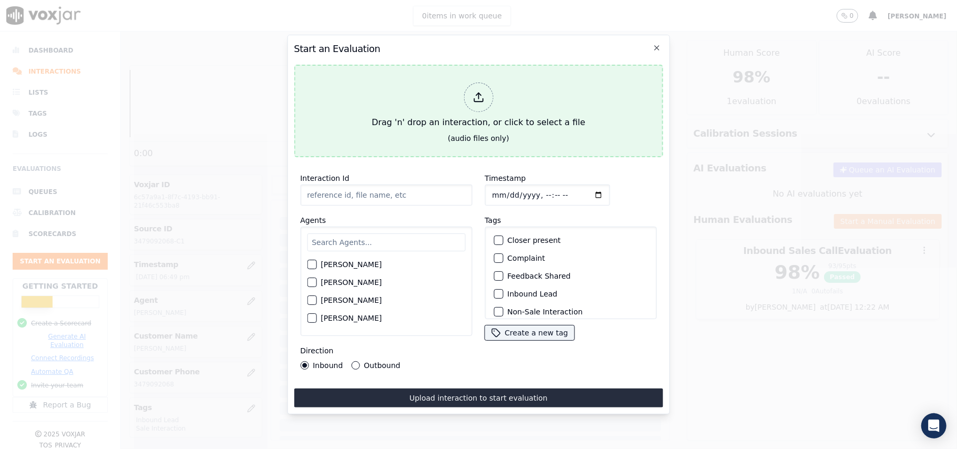 The height and width of the screenshot is (449, 957). What do you see at coordinates (313, 220) in the screenshot?
I see `label: Agents` at bounding box center [313, 220].